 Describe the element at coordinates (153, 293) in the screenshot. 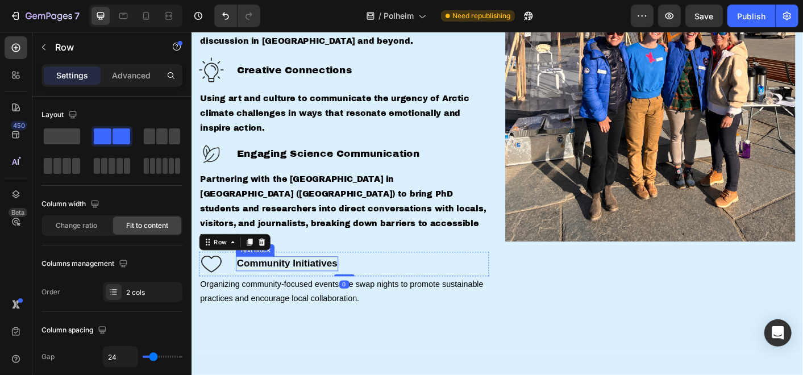

I see `div: 2 cols` at that location.